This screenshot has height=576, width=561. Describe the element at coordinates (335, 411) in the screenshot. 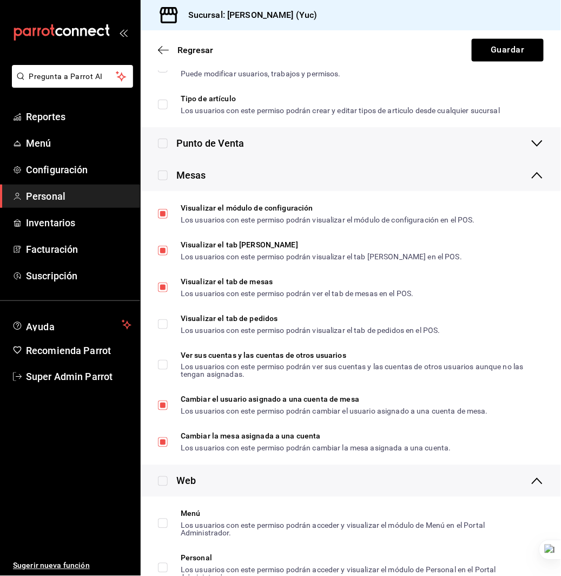

I see `div: Los usuarios con este permiso podrán cambiar el usuario asignado a una cuenta de mesa.` at that location.